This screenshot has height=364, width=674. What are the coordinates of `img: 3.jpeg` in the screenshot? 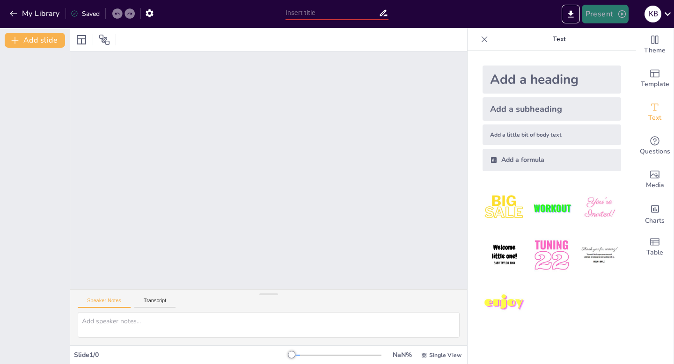 It's located at (599, 208).